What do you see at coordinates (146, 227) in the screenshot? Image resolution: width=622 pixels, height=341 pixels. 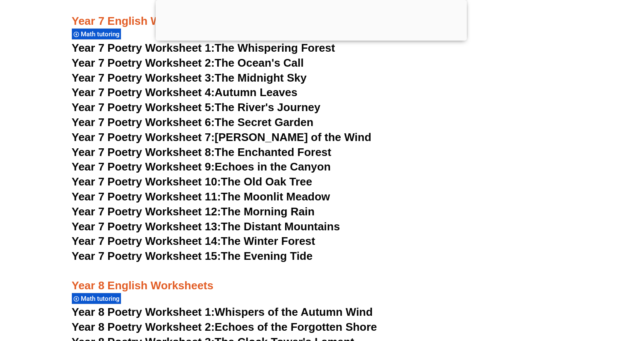 I see `span: Year 7 Poetry Worksheet 13:` at bounding box center [146, 227].